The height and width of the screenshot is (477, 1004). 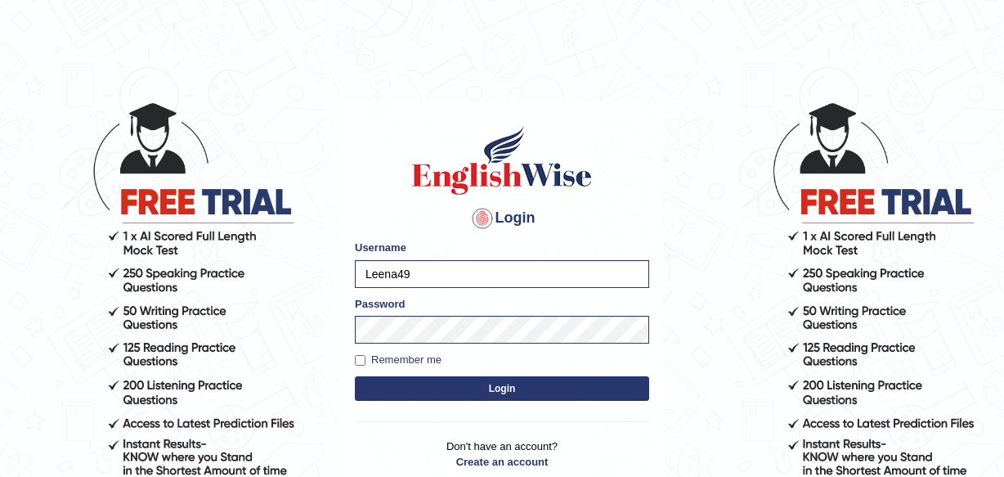 What do you see at coordinates (360, 360) in the screenshot?
I see `input: Remember me` at bounding box center [360, 360].